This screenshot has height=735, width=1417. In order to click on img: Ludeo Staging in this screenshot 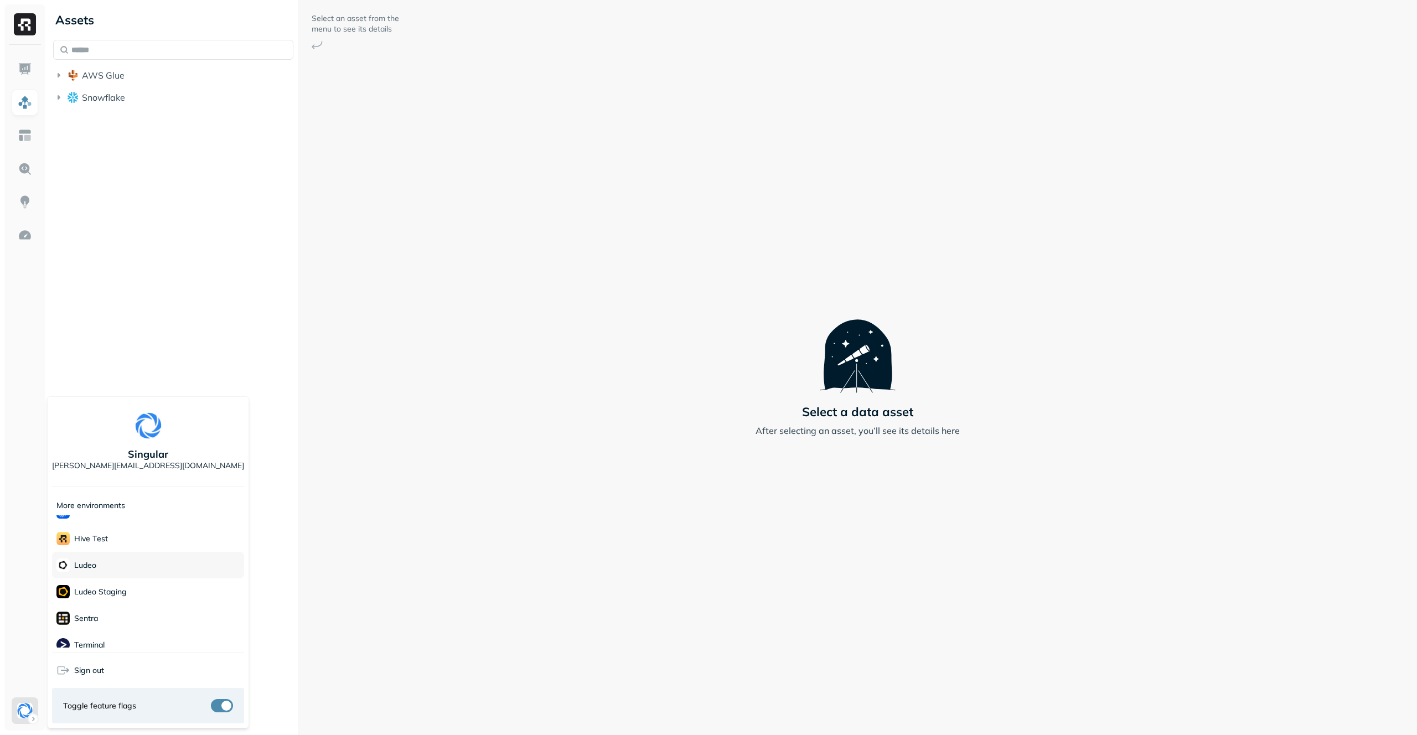, I will do `click(63, 592)`.